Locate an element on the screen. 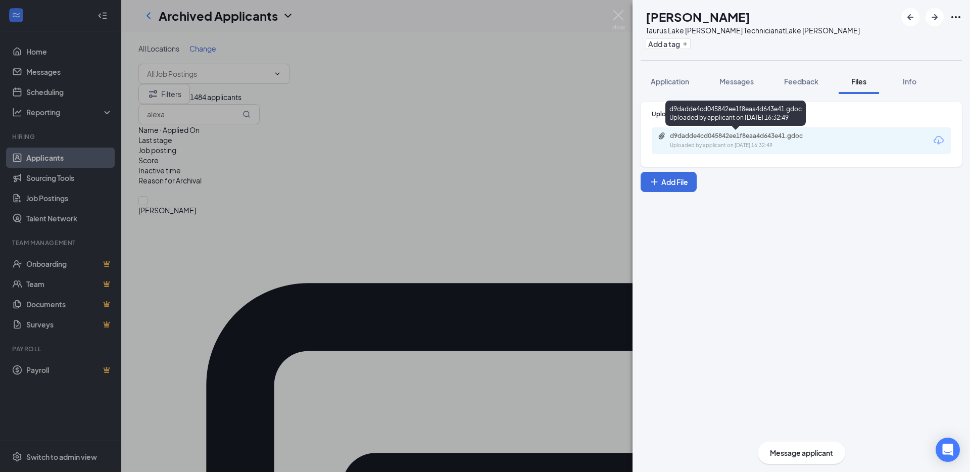 This screenshot has height=472, width=970. div: Open Intercom Messenger is located at coordinates (948, 450).